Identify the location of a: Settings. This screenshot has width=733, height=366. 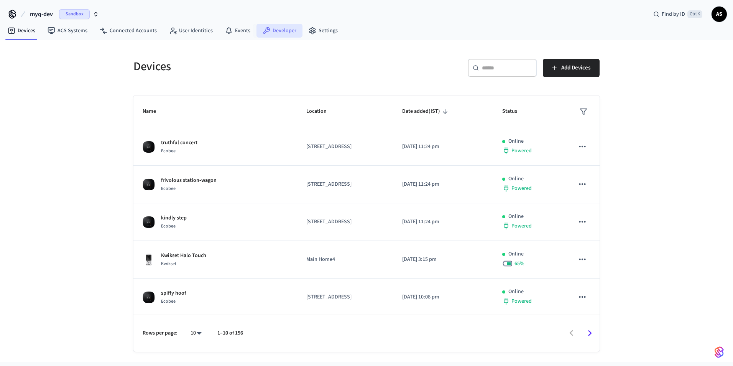
(323, 31).